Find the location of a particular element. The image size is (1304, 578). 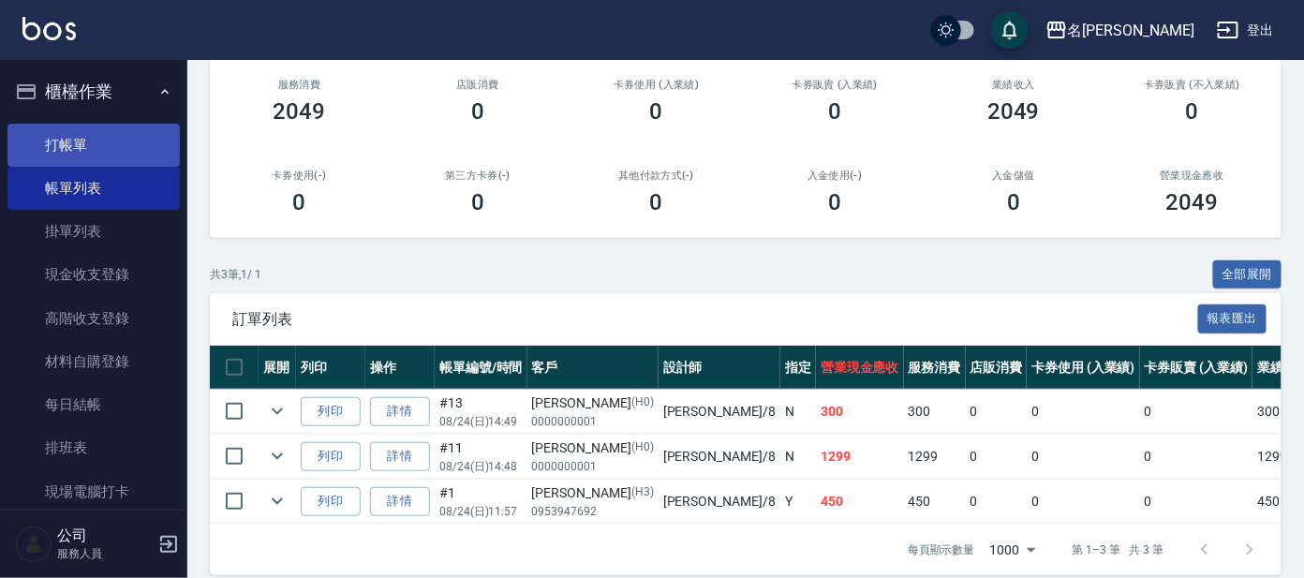

a: 排班表 is located at coordinates (94, 448).